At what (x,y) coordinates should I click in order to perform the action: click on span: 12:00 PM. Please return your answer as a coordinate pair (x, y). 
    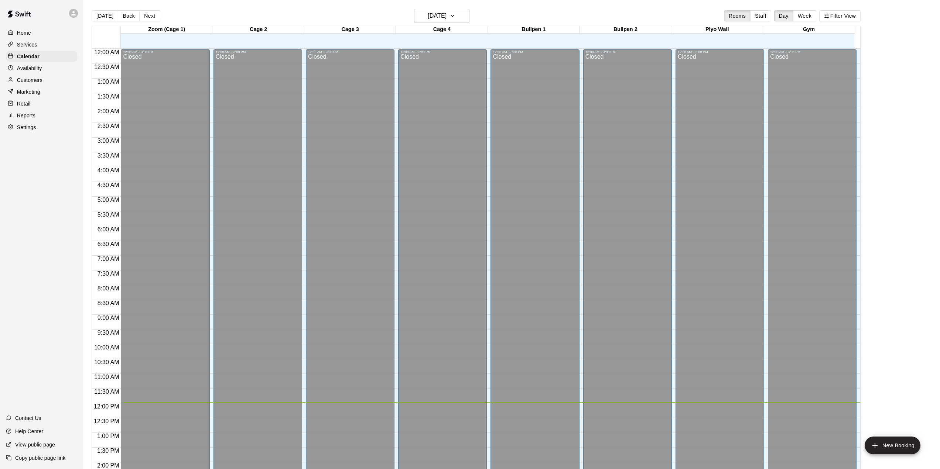
    Looking at the image, I should click on (106, 407).